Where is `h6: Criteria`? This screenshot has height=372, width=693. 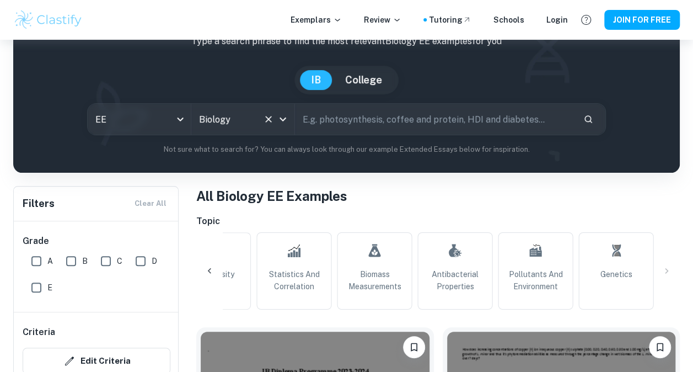 h6: Criteria is located at coordinates (39, 332).